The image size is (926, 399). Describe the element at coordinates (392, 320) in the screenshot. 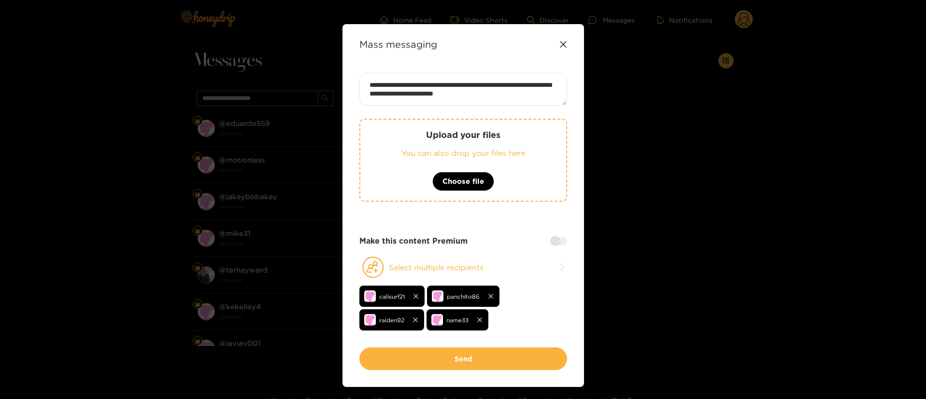

I see `span: raiden92` at that location.